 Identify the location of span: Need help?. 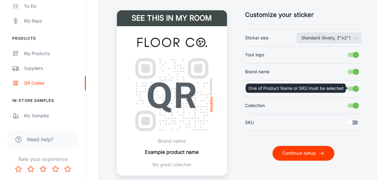
(40, 139).